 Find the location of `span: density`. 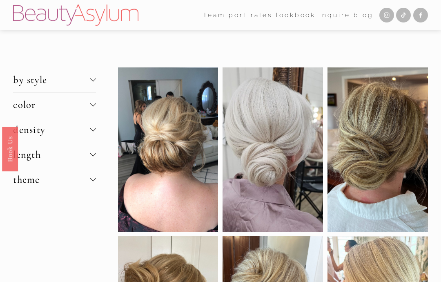

span: density is located at coordinates (51, 129).